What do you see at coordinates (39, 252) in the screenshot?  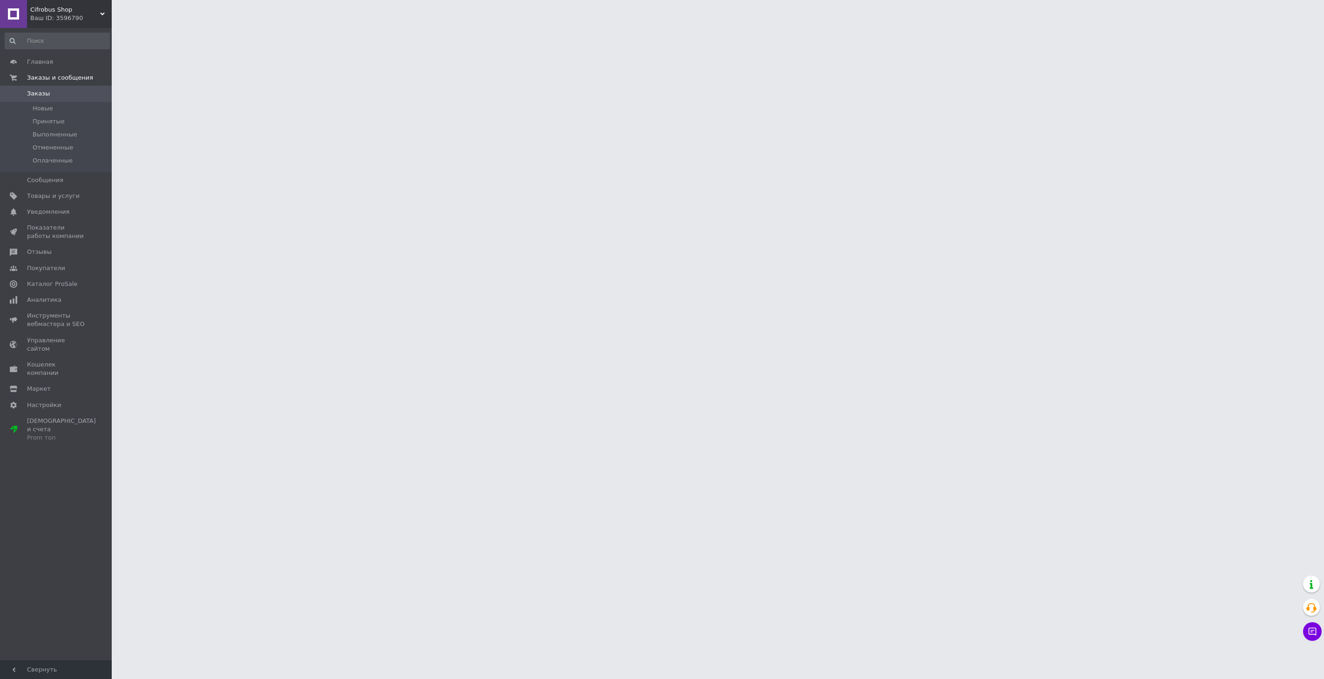 I see `span: Отзывы` at bounding box center [39, 252].